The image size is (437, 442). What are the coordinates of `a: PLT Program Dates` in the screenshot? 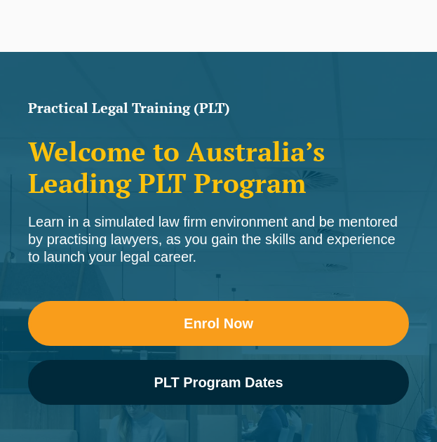 It's located at (218, 382).